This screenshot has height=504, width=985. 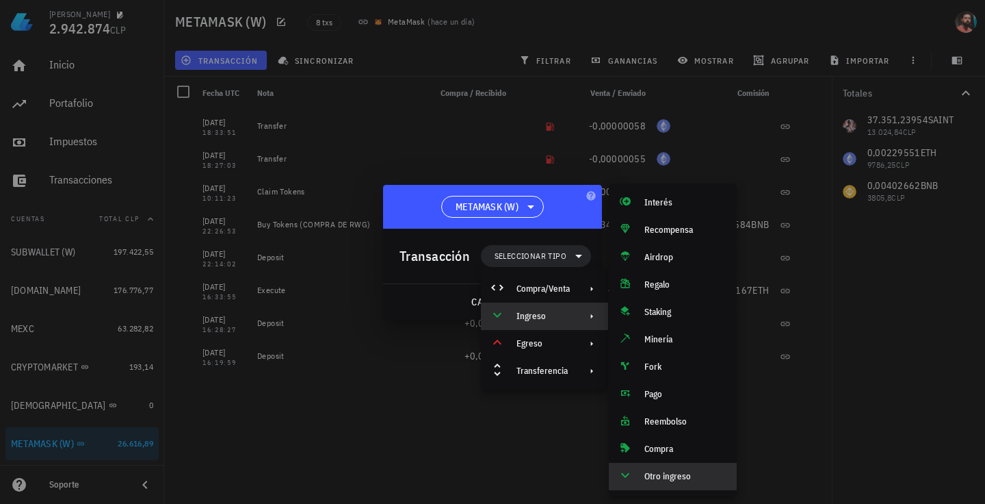 I want to click on div: Pago, so click(x=685, y=394).